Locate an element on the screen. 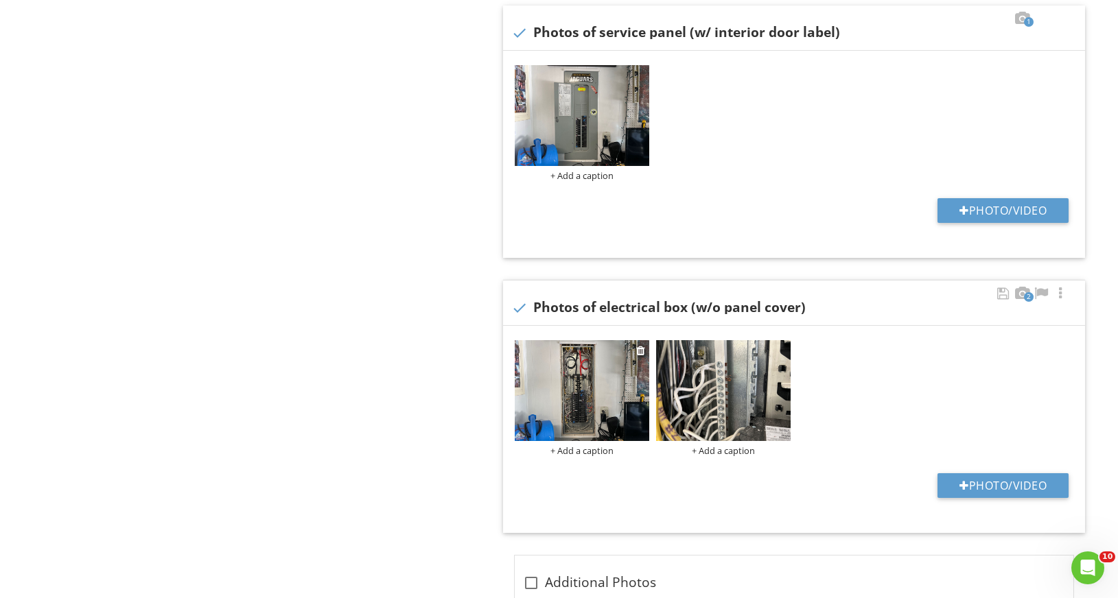 The image size is (1118, 598). span: 2 is located at coordinates (1029, 297).